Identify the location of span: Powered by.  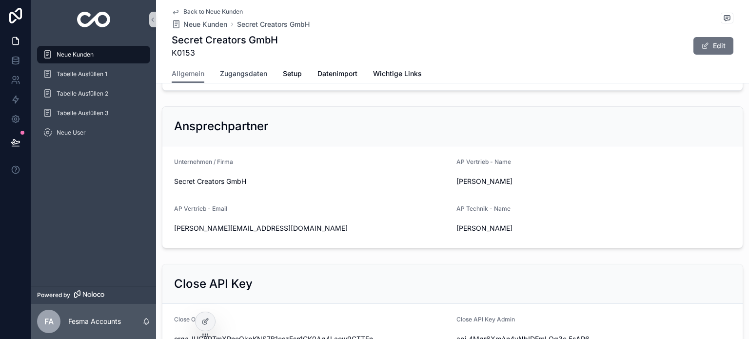
(54, 295).